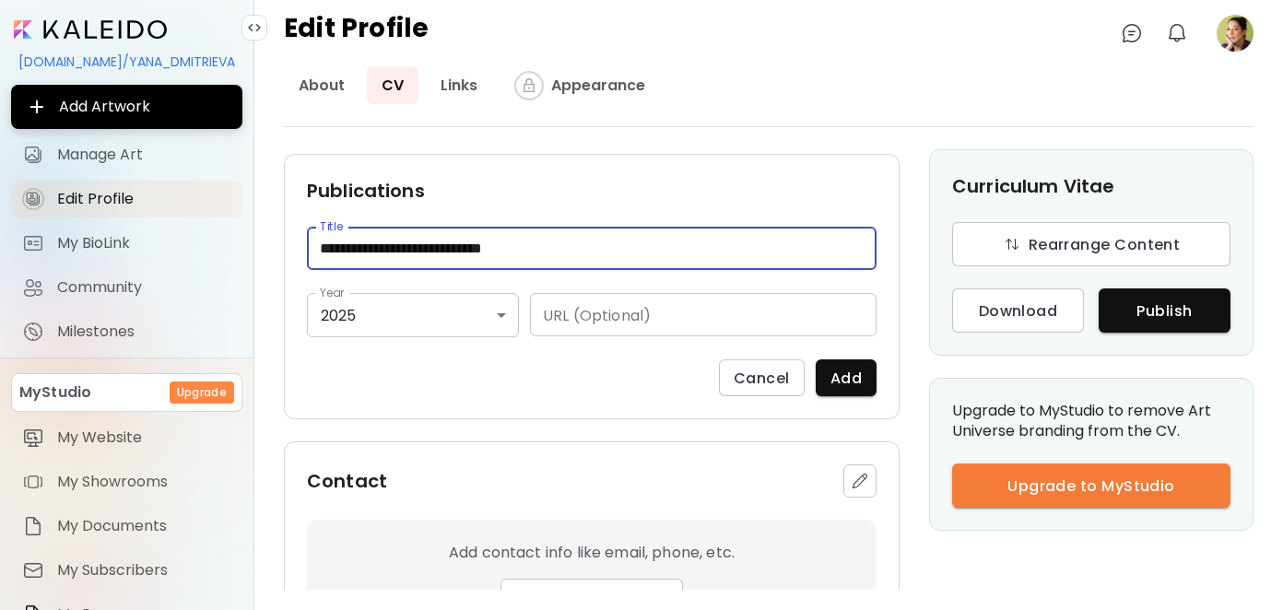  What do you see at coordinates (144, 287) in the screenshot?
I see `span: Community` at bounding box center [144, 287].